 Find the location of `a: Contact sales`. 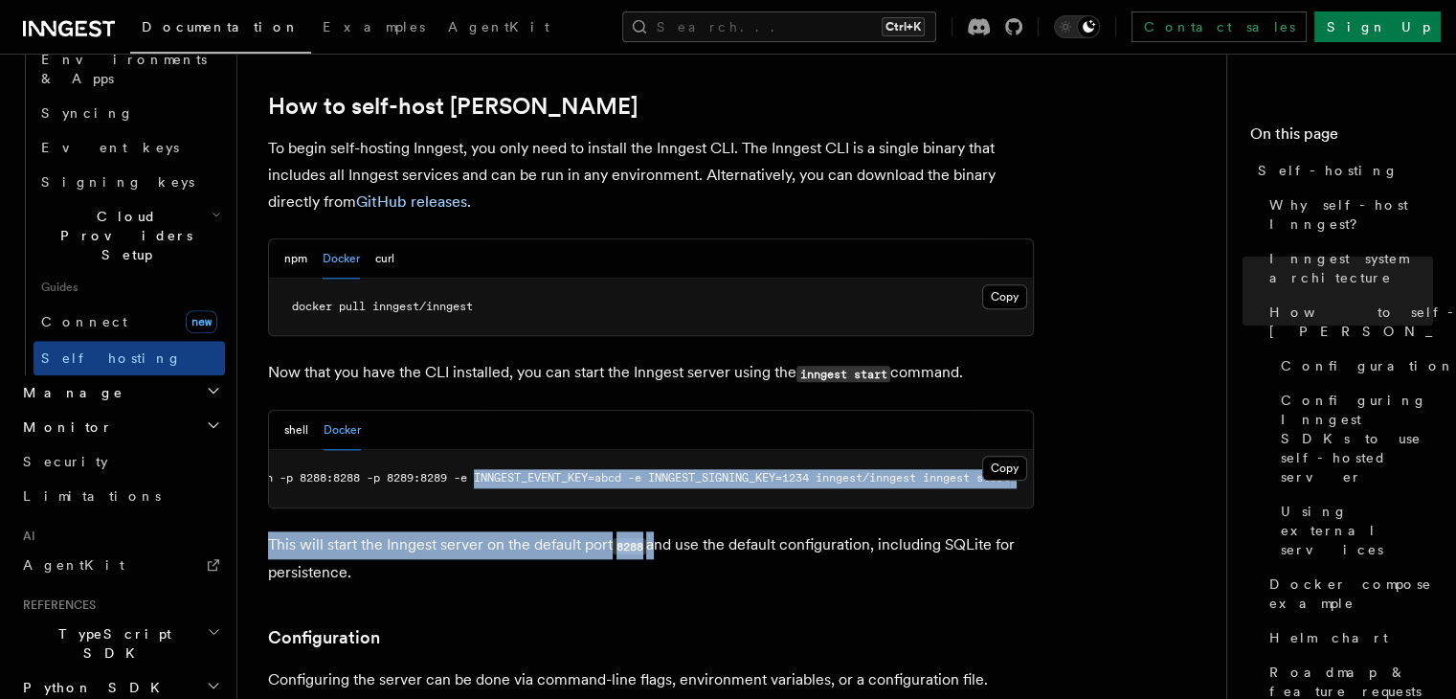

a: Contact sales is located at coordinates (1218, 27).